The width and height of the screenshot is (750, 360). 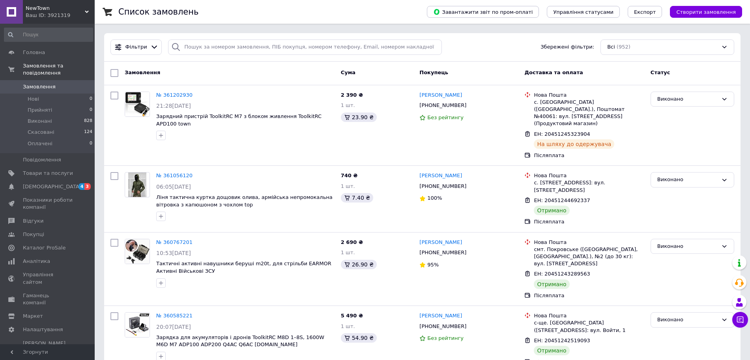 What do you see at coordinates (741, 320) in the screenshot?
I see `button: Чат з покупцем` at bounding box center [741, 320].